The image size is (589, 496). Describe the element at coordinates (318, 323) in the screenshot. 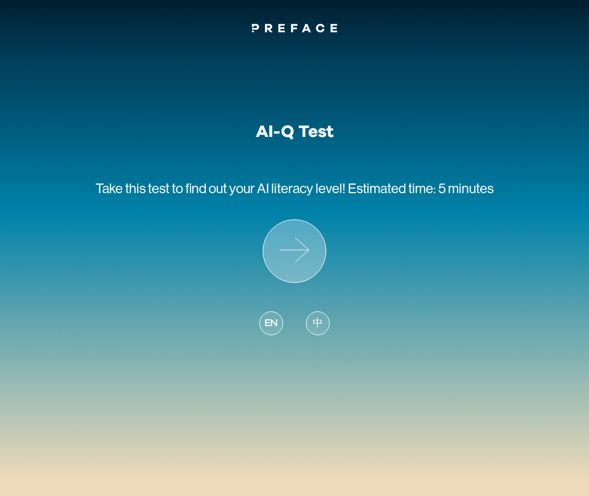

I see `span: 中` at that location.